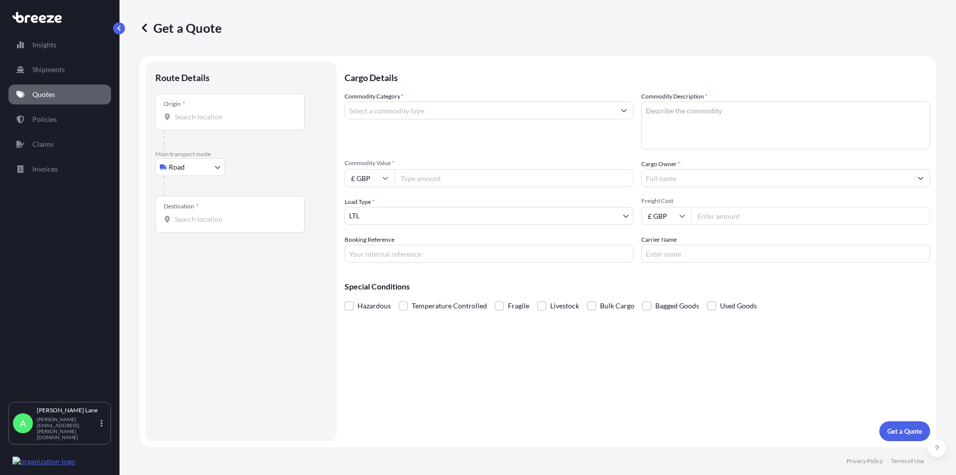 This screenshot has height=475, width=956. Describe the element at coordinates (181, 207) in the screenshot. I see `div: Destination` at that location.